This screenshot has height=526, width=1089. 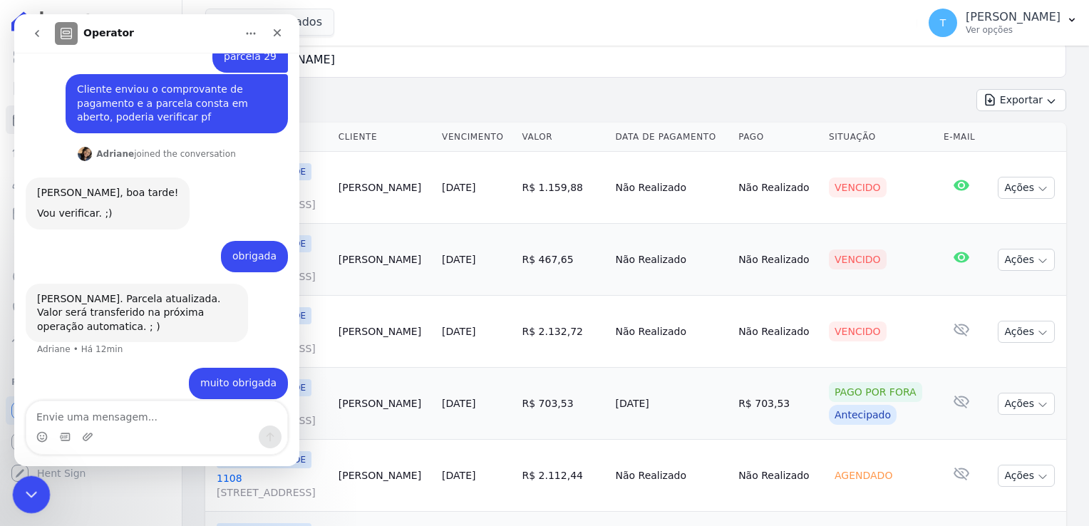 What do you see at coordinates (1013, 30) in the screenshot?
I see `p: Ver opções` at bounding box center [1013, 30].